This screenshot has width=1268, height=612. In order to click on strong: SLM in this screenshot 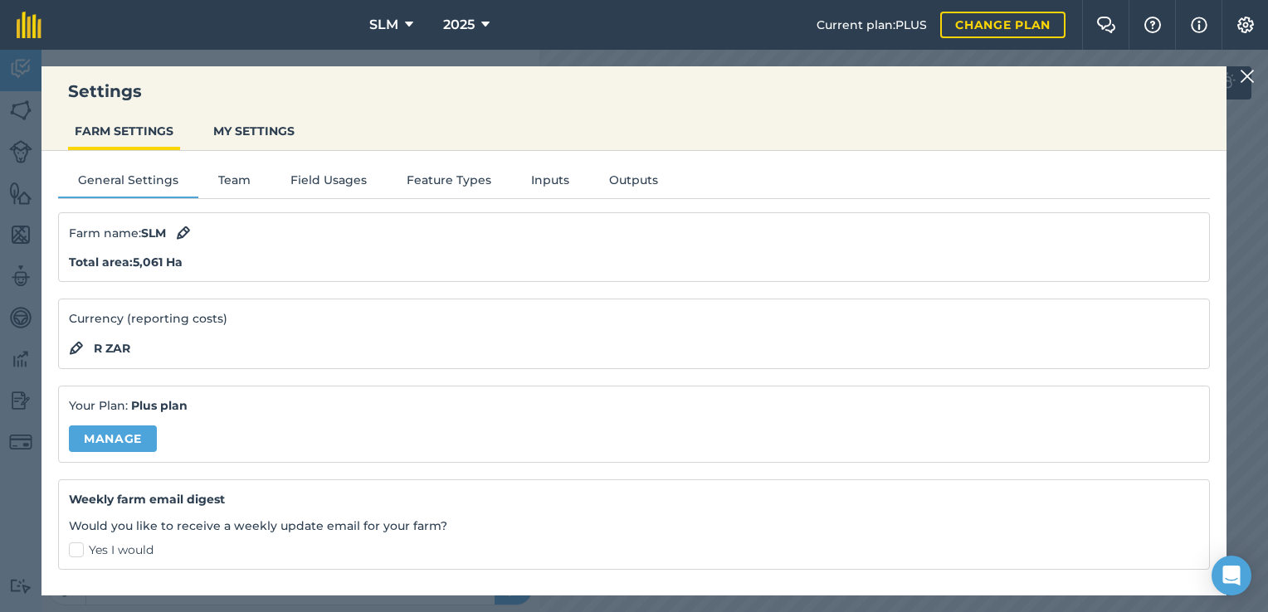, I will do `click(153, 233)`.